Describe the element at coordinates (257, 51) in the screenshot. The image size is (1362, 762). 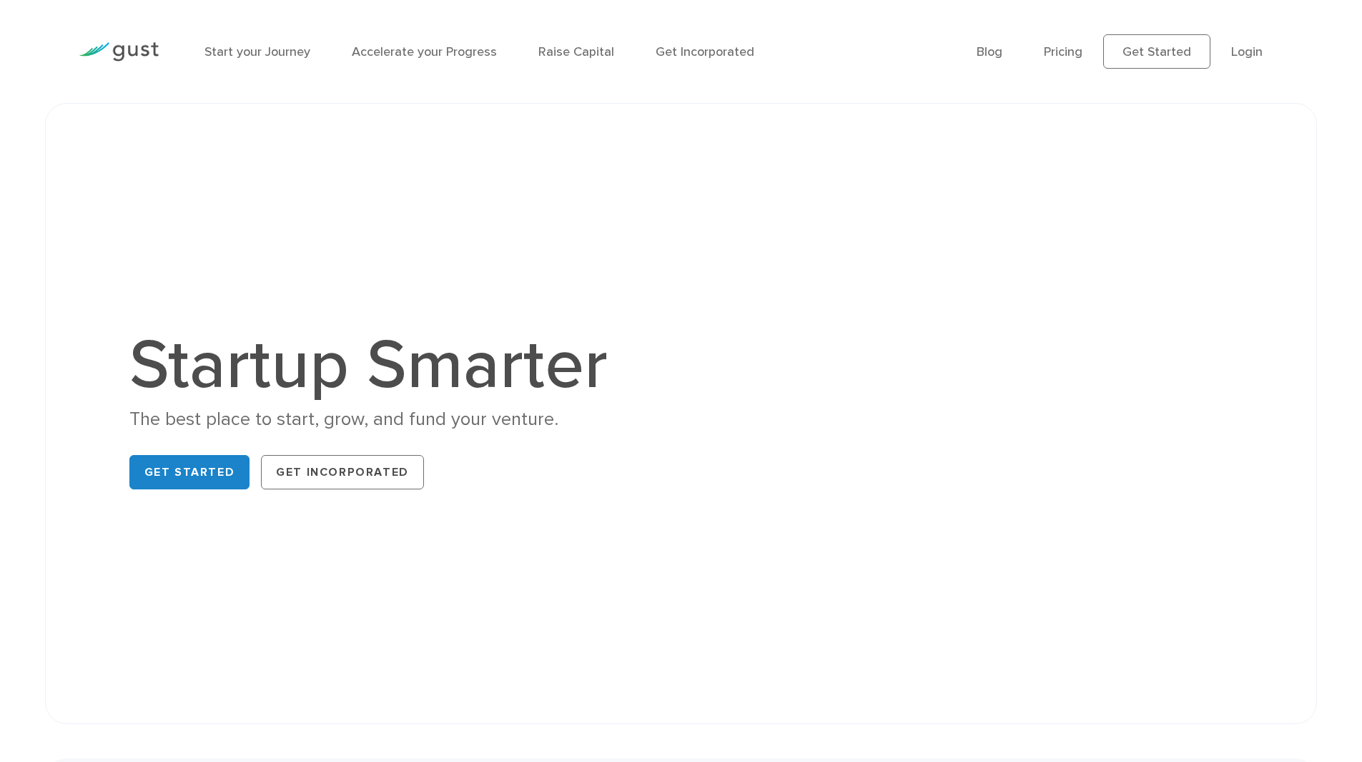
I see `a: Start your Journey` at that location.